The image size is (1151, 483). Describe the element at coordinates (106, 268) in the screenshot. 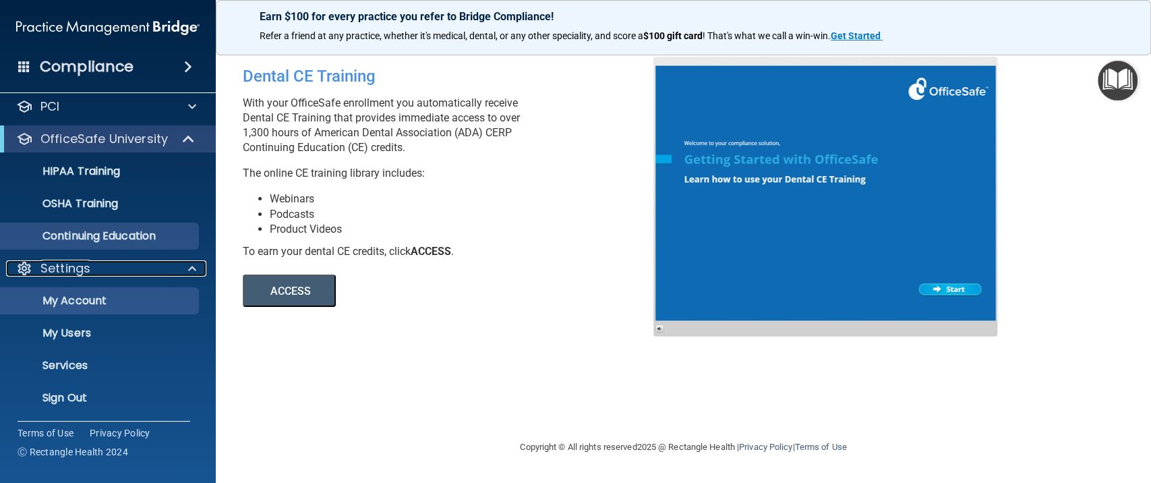

I see `a: Settings` at that location.